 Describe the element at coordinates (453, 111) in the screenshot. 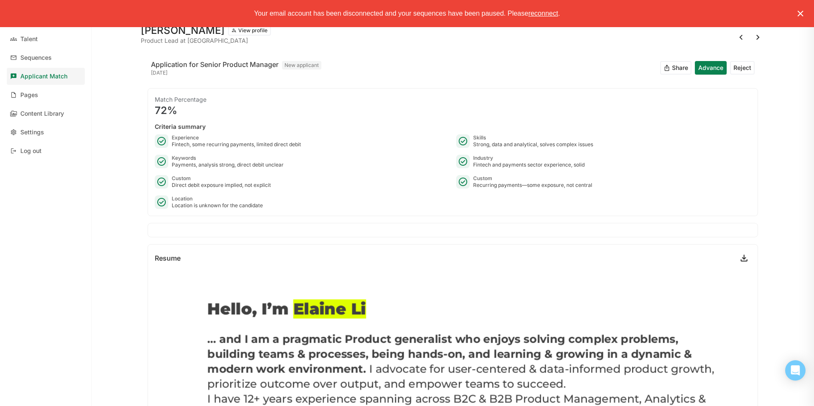

I see `div: 72%` at that location.